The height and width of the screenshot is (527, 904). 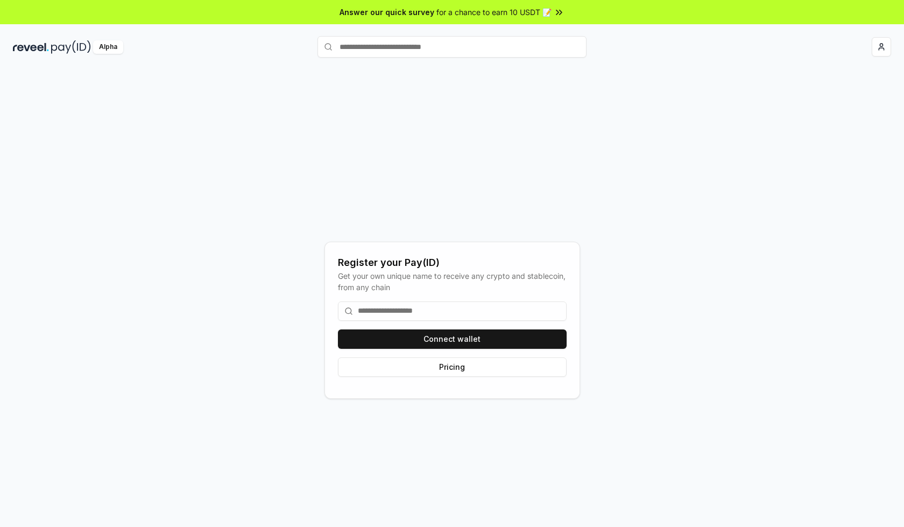 What do you see at coordinates (31, 47) in the screenshot?
I see `img: reveel_dark` at bounding box center [31, 47].